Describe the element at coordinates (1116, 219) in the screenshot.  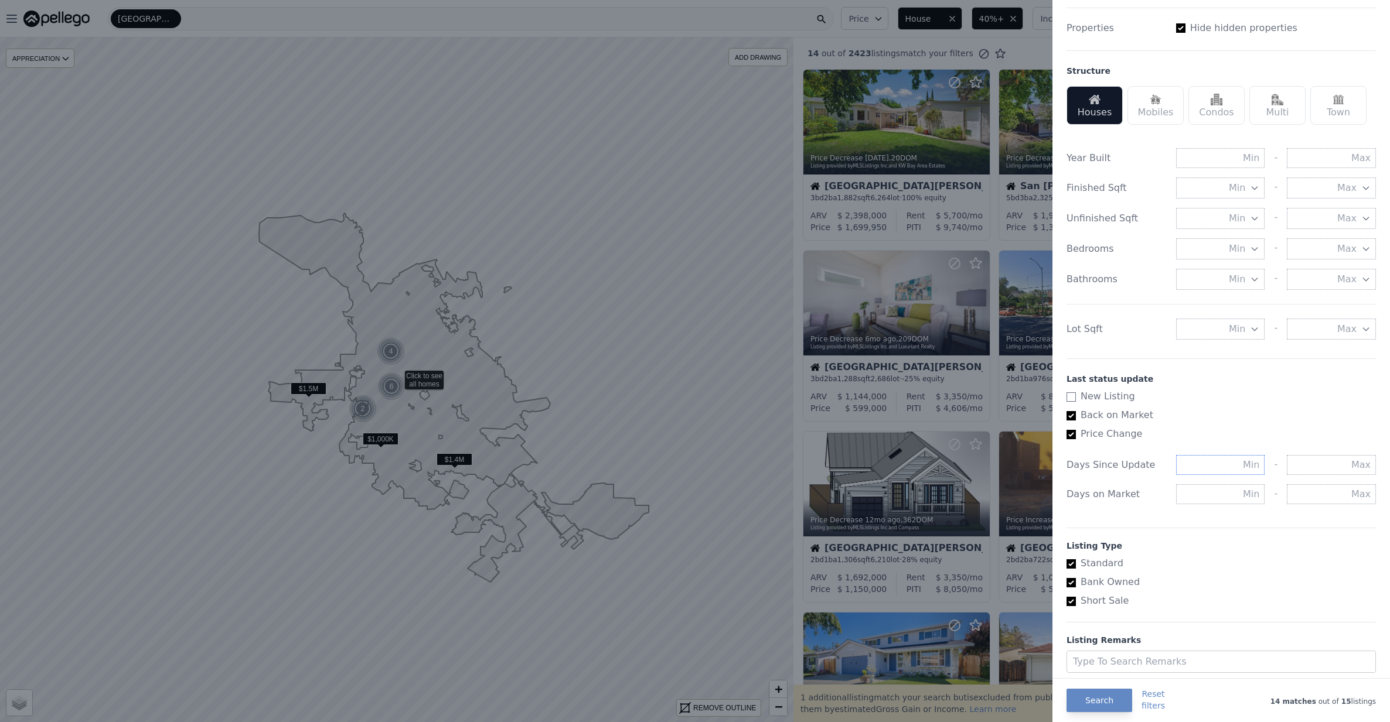
I see `div: Unfinished Sqft` at that location.